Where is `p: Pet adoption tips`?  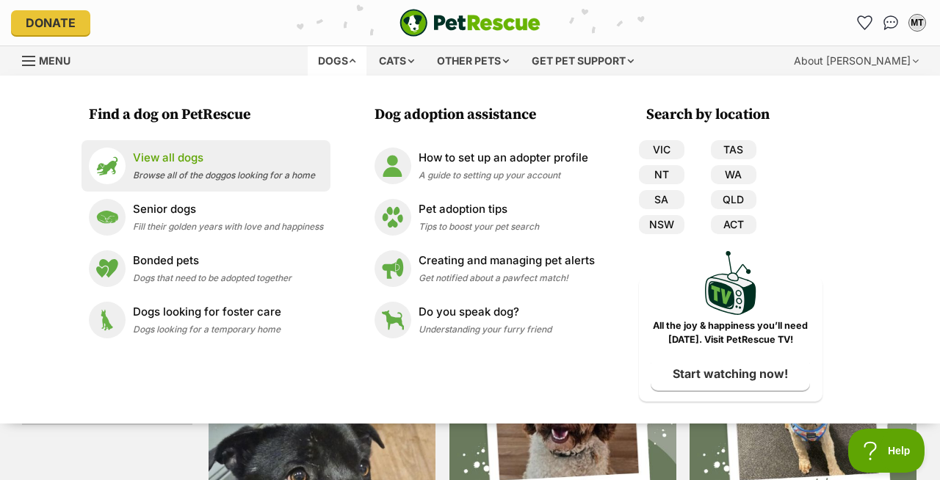
p: Pet adoption tips is located at coordinates (479, 209).